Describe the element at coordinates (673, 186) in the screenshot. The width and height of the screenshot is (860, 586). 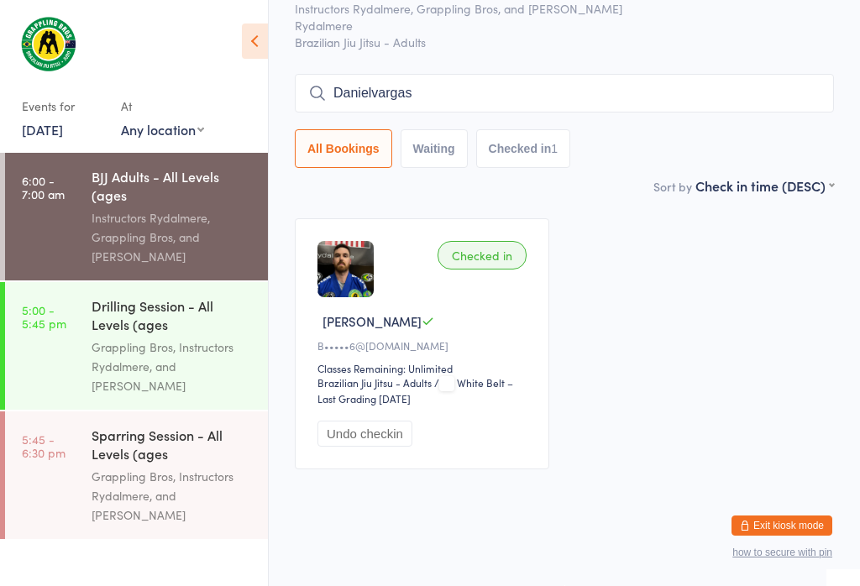
I see `label: Sort by` at that location.